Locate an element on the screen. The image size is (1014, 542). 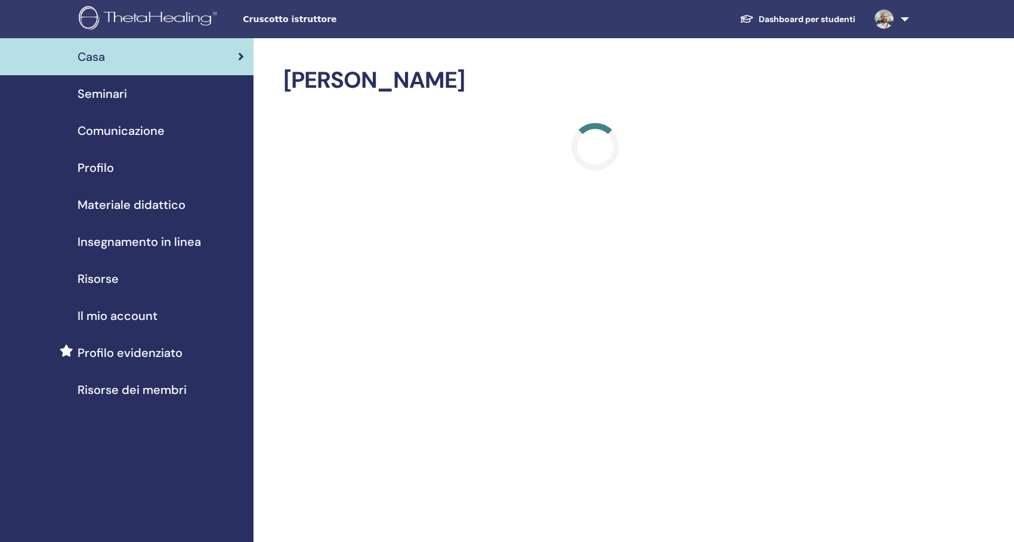
span: Profilo is located at coordinates (95, 168).